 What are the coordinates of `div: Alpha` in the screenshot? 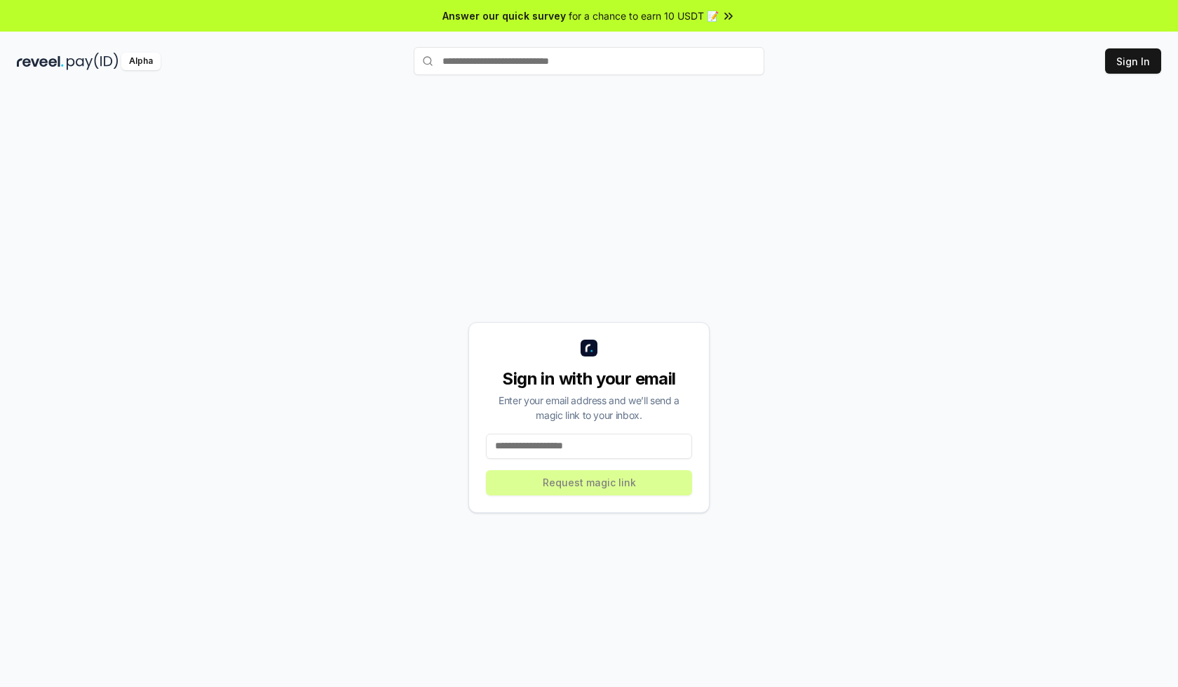 It's located at (141, 61).